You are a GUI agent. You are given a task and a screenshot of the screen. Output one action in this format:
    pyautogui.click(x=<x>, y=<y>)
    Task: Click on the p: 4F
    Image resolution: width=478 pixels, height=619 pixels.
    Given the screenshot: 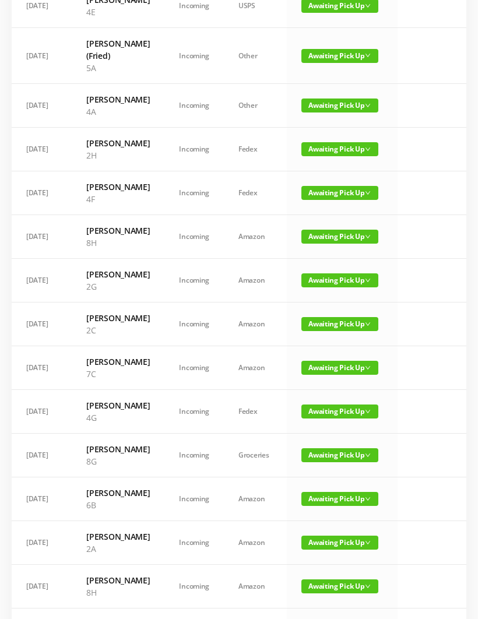 What is the action you would take?
    pyautogui.click(x=118, y=199)
    